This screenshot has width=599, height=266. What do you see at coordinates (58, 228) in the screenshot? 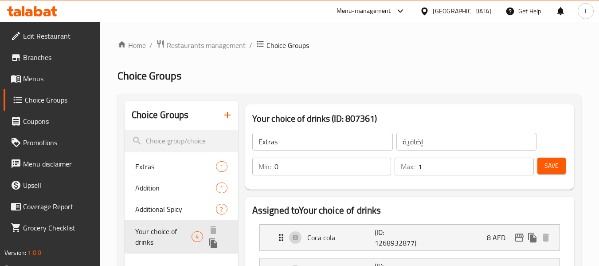
I see `span: Grocery Checklist` at bounding box center [58, 228].